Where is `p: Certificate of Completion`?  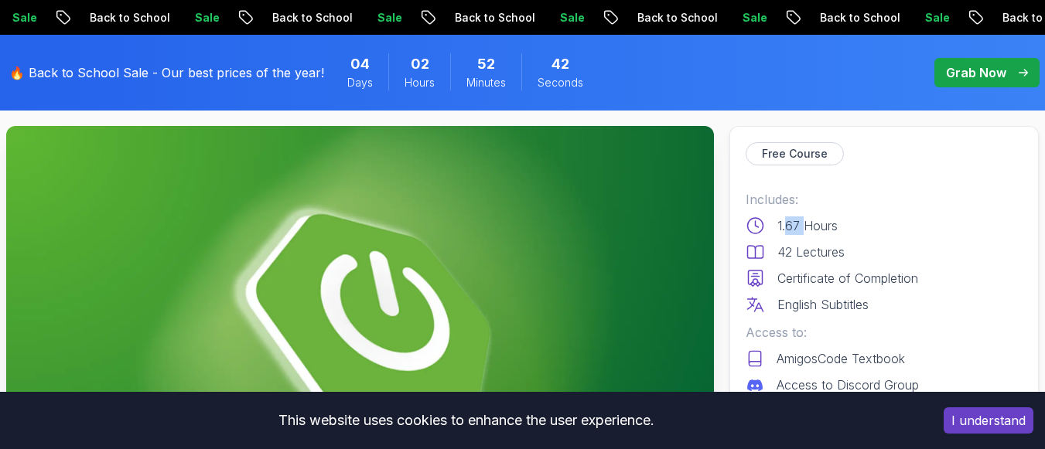
p: Certificate of Completion is located at coordinates (848, 279).